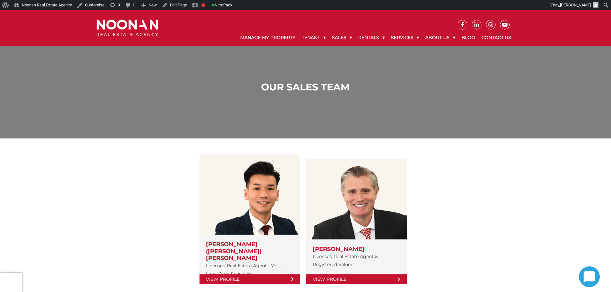  What do you see at coordinates (127, 28) in the screenshot?
I see `img: Noonan Real Estate Agency` at bounding box center [127, 28].